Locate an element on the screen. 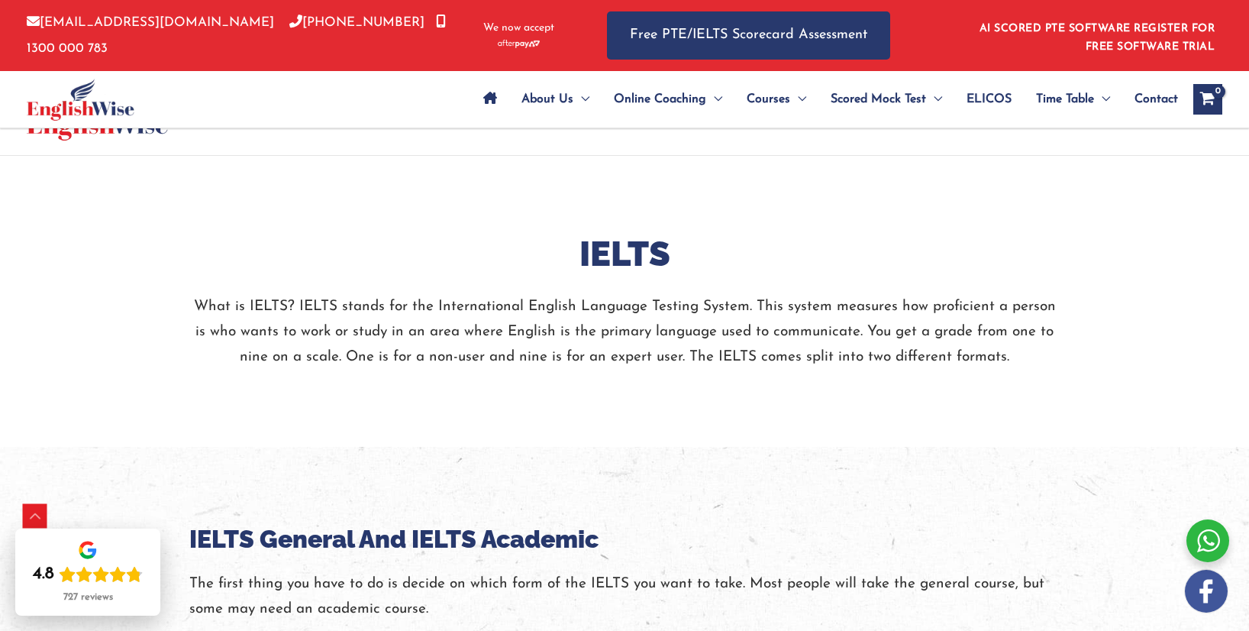  img: Afterpay-Logo is located at coordinates (518, 44).